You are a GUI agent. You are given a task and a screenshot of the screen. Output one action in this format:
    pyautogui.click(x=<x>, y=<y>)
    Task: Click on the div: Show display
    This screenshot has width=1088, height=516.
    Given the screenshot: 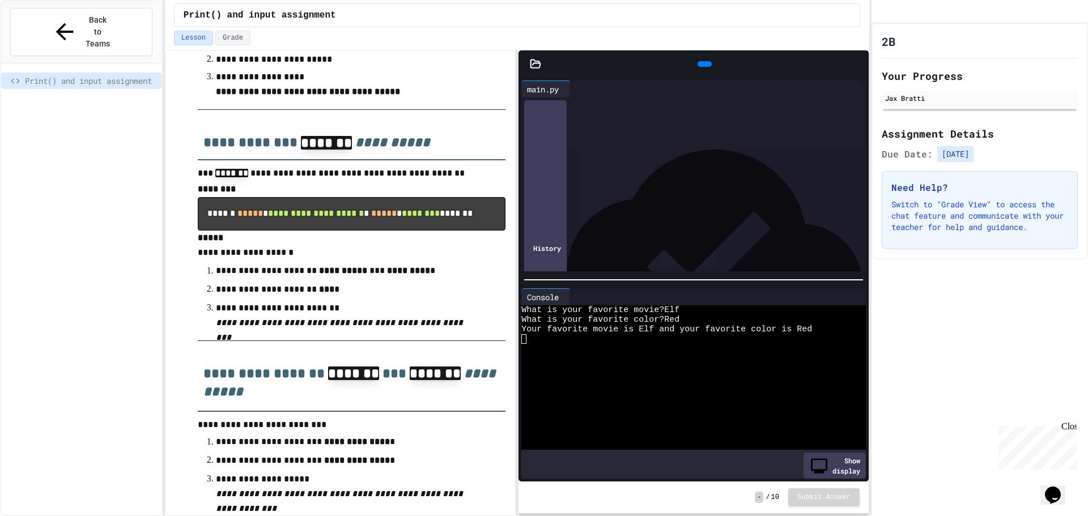 What is the action you would take?
    pyautogui.click(x=835, y=466)
    